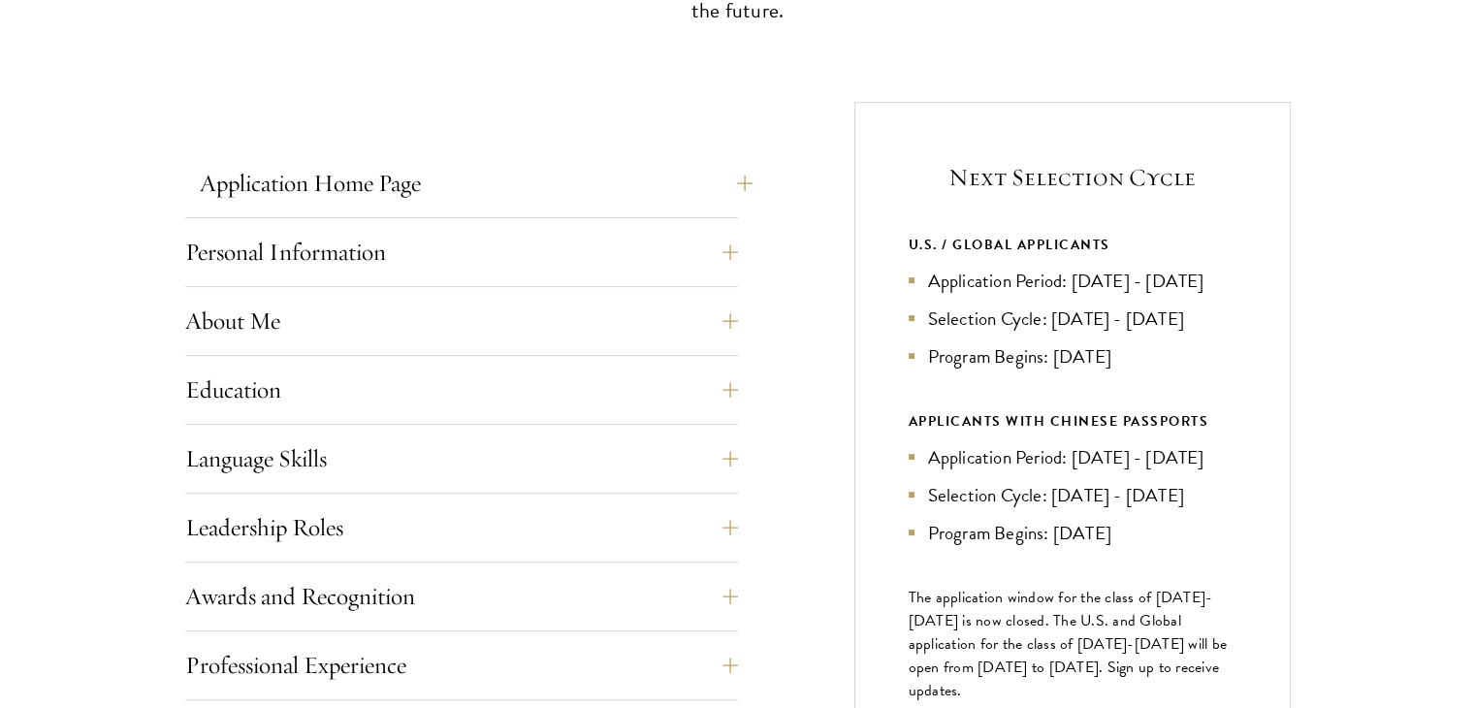  I want to click on button: Awards and Recognition, so click(462, 596).